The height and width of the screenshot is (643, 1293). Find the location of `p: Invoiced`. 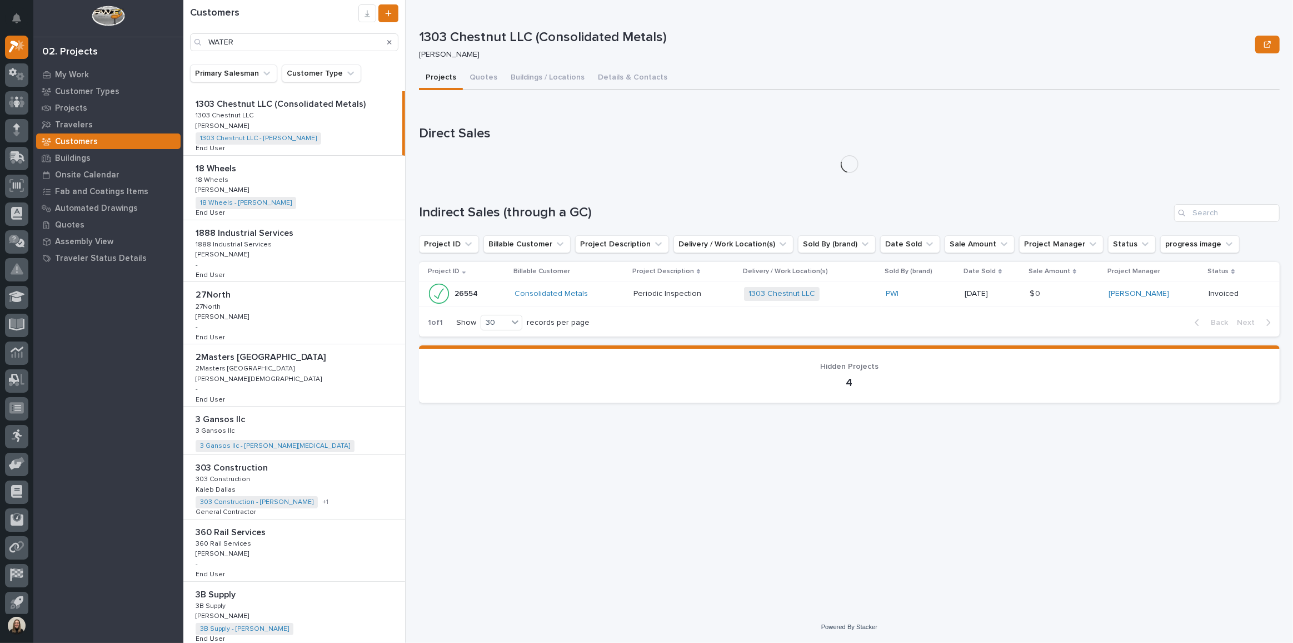

p: Invoiced is located at coordinates (1236, 293).